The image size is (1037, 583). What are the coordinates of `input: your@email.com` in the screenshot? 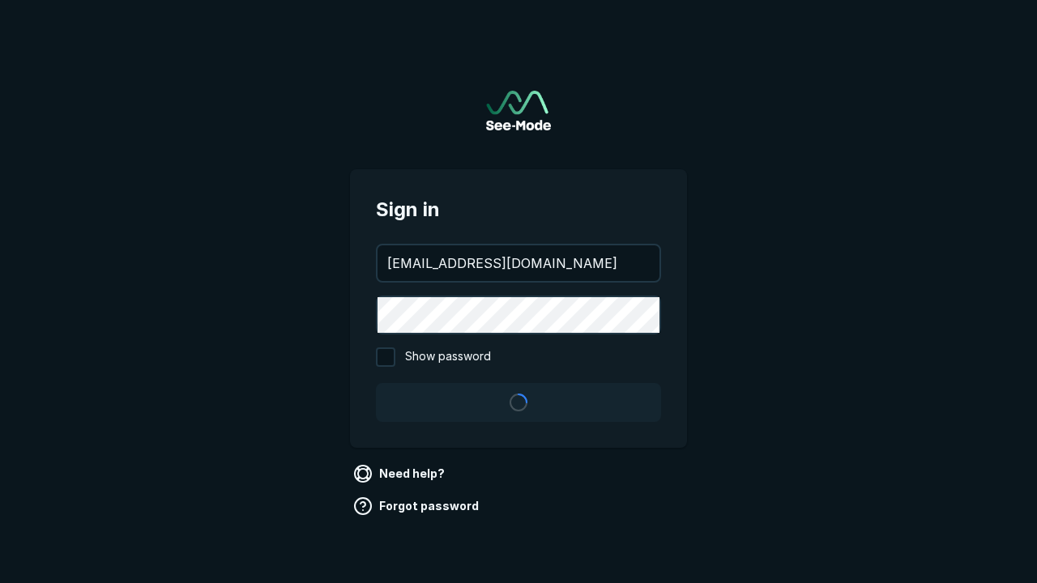 It's located at (518, 263).